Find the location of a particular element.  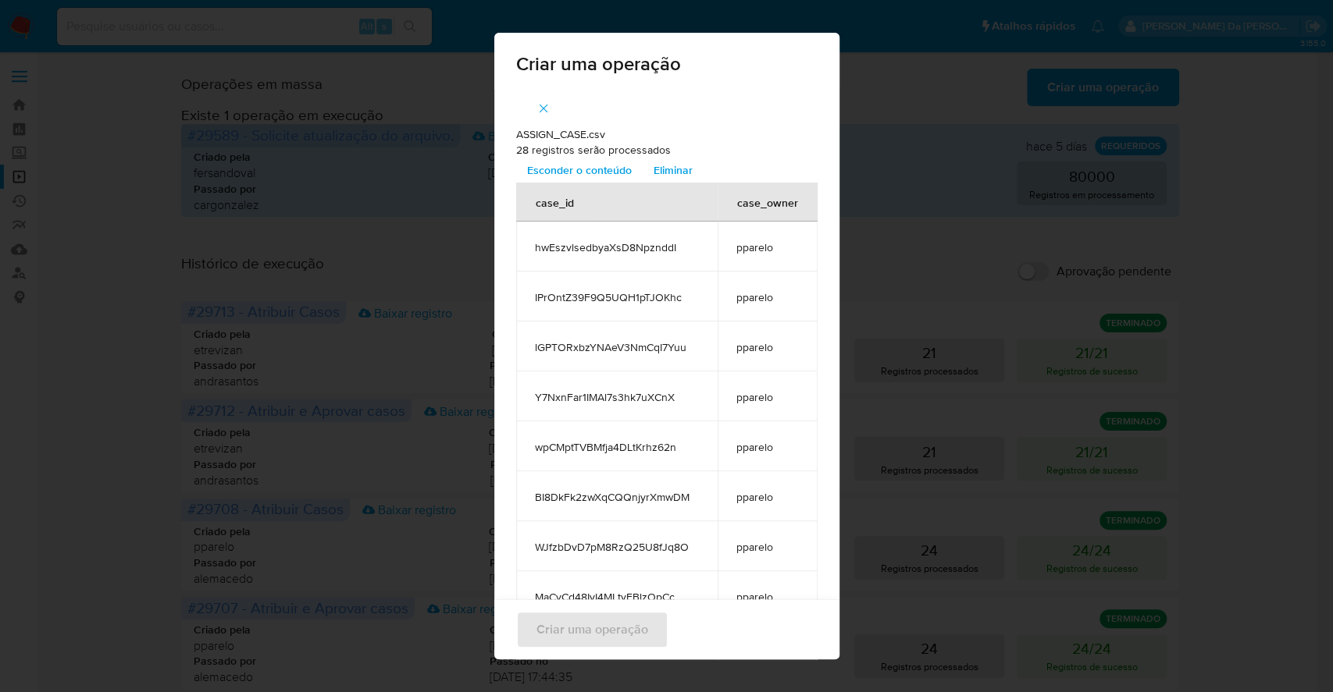

span: wpCMptTVBMfja4DLtKrhz62n is located at coordinates (617, 447).